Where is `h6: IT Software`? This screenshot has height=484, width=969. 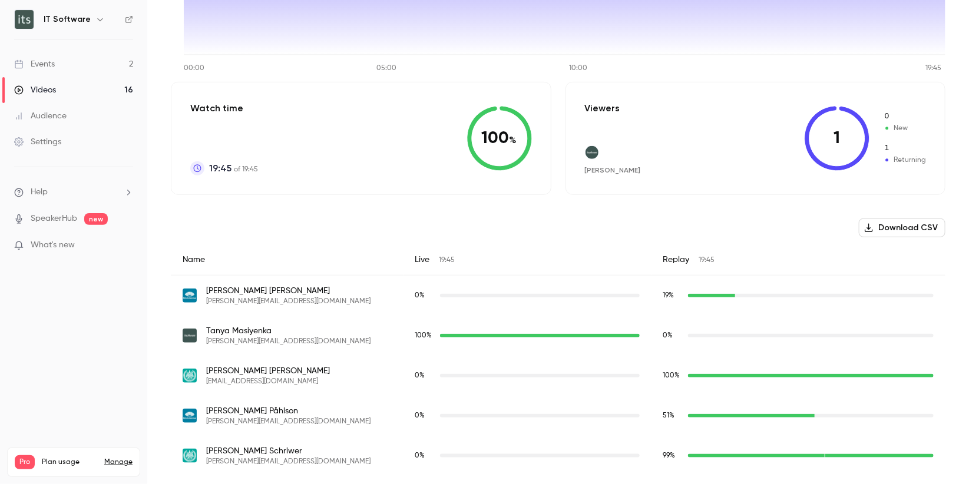
h6: IT Software is located at coordinates (67, 19).